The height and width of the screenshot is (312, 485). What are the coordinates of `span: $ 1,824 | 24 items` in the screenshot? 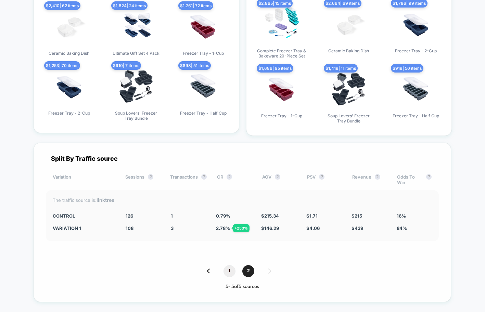 It's located at (129, 5).